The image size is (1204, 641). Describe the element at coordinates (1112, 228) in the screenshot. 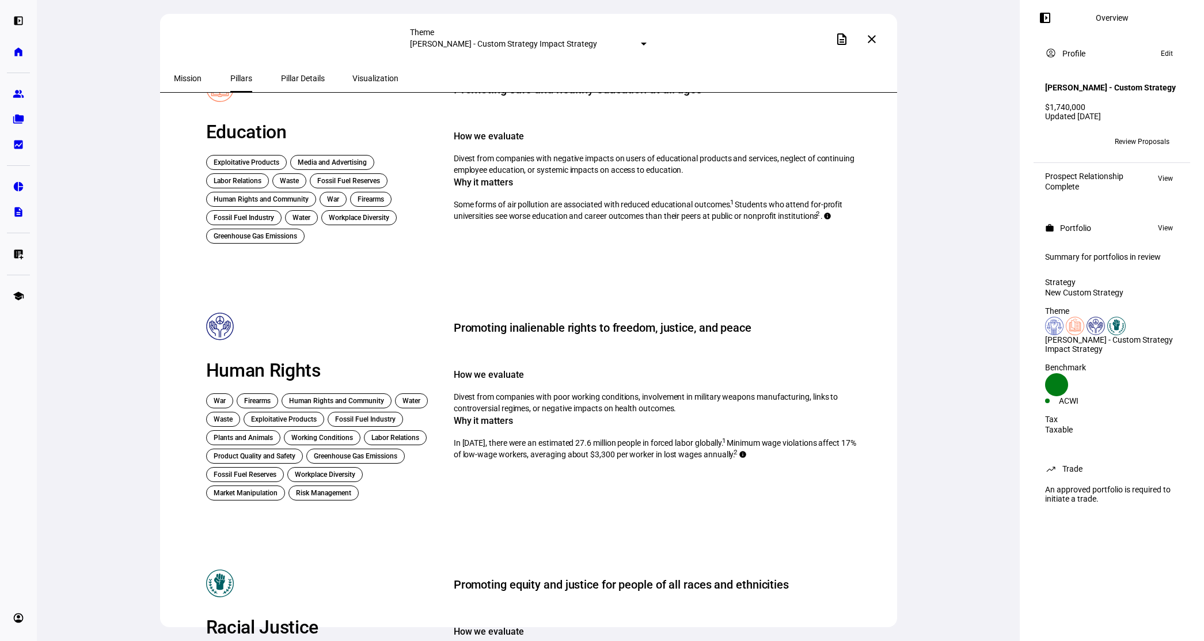

I see `eth-panel-overview-card-header: Portfolio` at that location.